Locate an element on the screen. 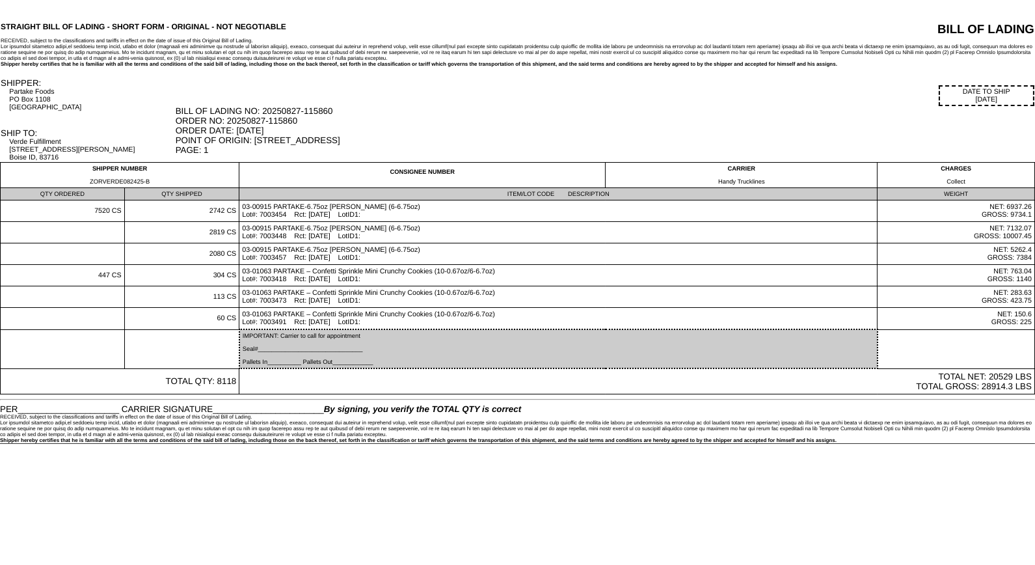  div: SHIPPER: is located at coordinates (87, 83).